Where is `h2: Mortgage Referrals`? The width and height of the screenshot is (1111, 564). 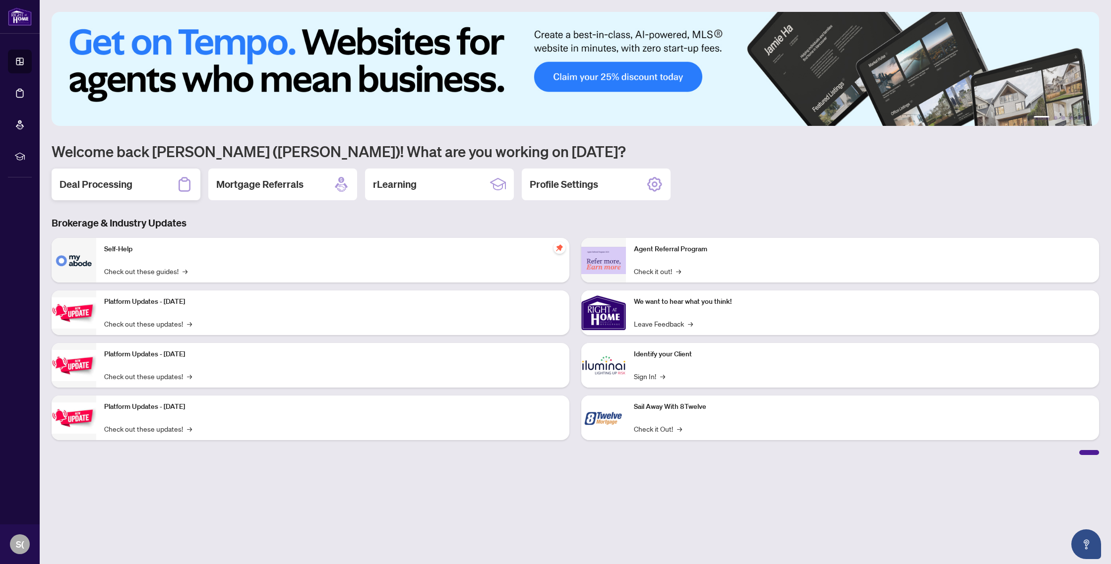
h2: Mortgage Referrals is located at coordinates (260, 184).